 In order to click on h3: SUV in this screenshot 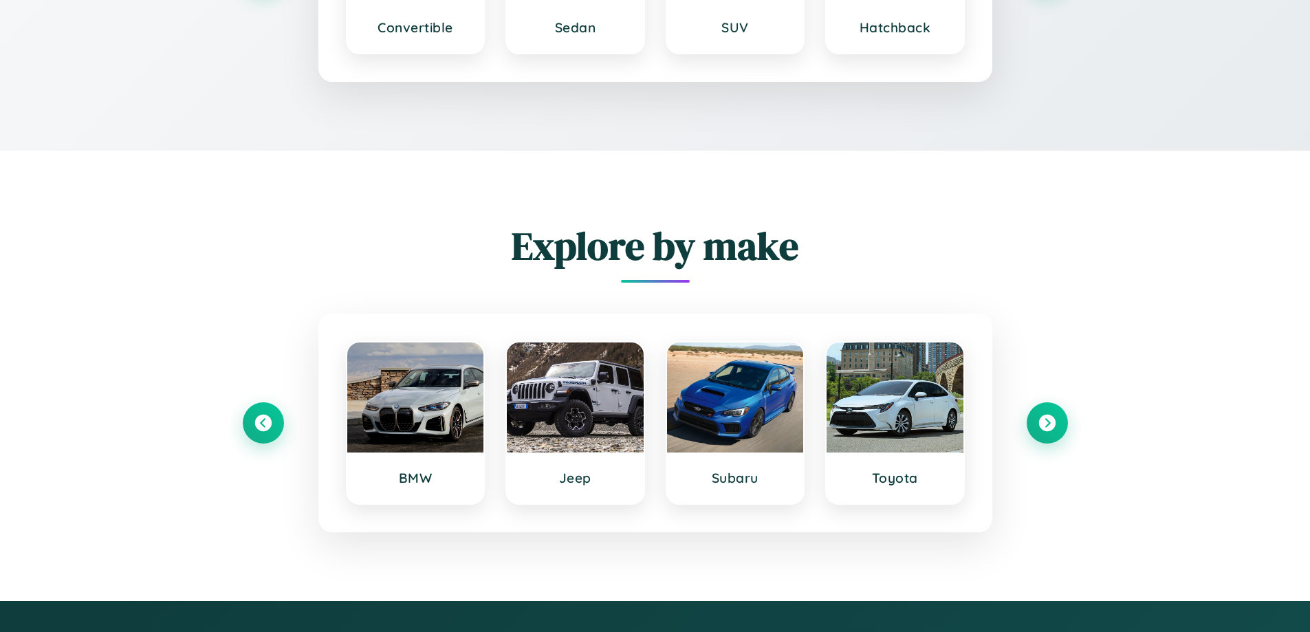, I will do `click(735, 28)`.